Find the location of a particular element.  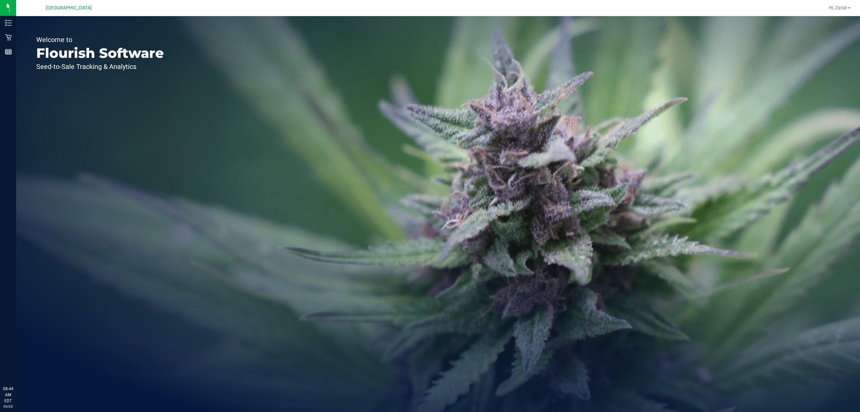

inline-svg: Inventory is located at coordinates (8, 23).